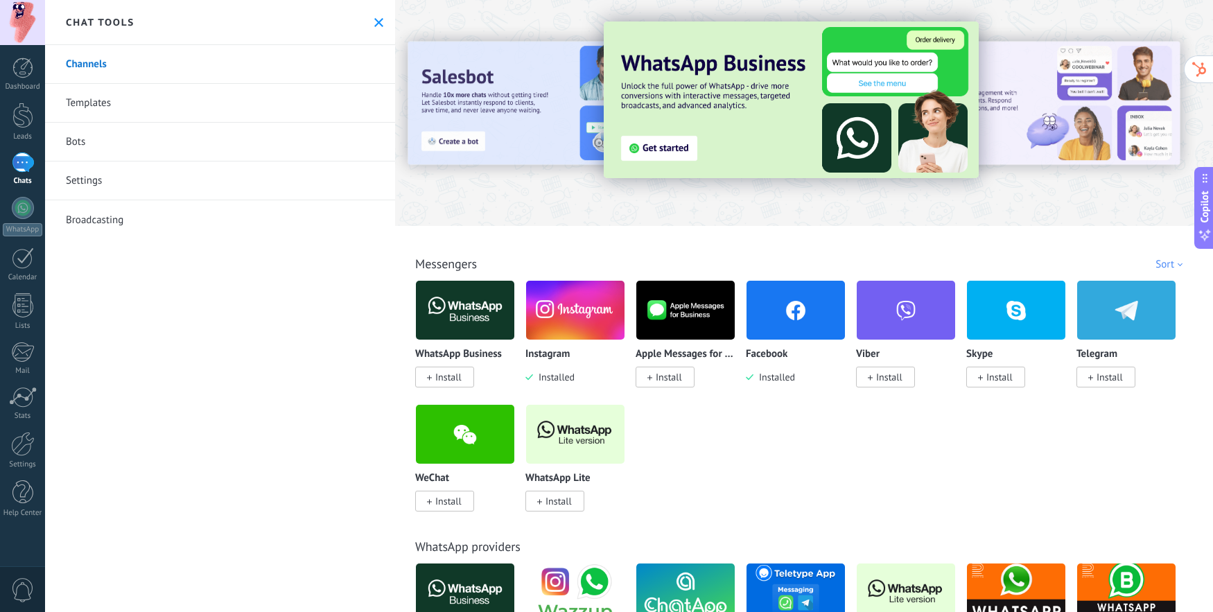  Describe the element at coordinates (1131, 342) in the screenshot. I see `div: Telegram` at that location.